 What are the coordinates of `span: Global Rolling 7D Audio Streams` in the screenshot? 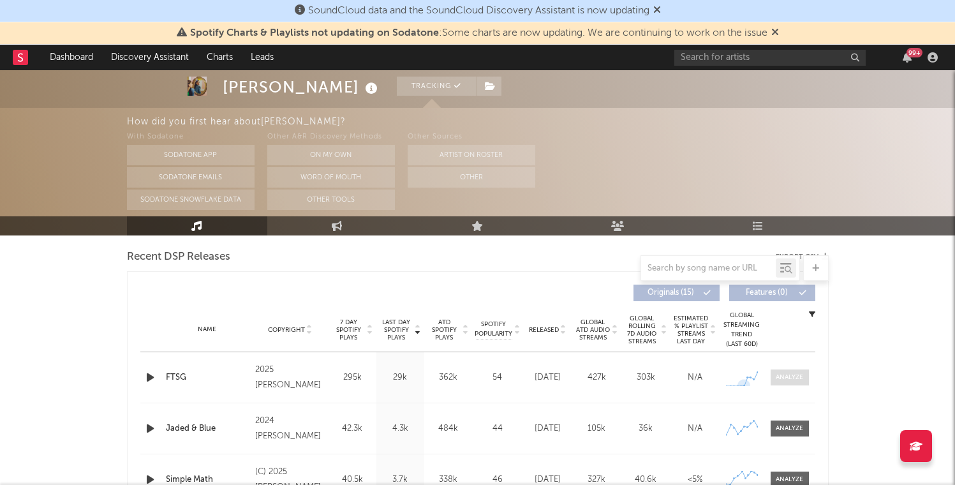 It's located at (642, 330).